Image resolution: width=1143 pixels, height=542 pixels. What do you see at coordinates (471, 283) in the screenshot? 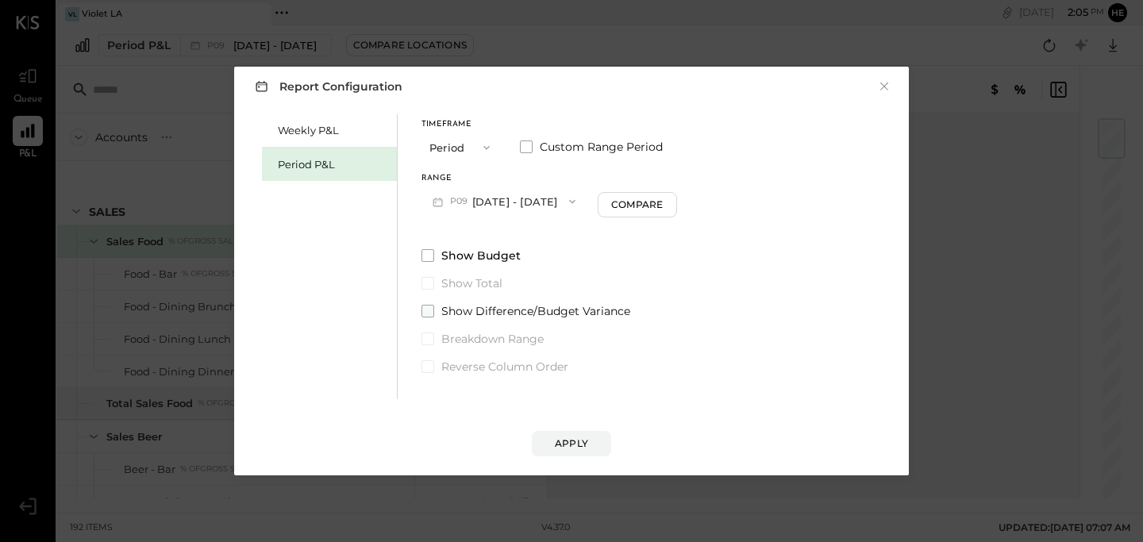
I see `span: Show Total` at bounding box center [471, 283].